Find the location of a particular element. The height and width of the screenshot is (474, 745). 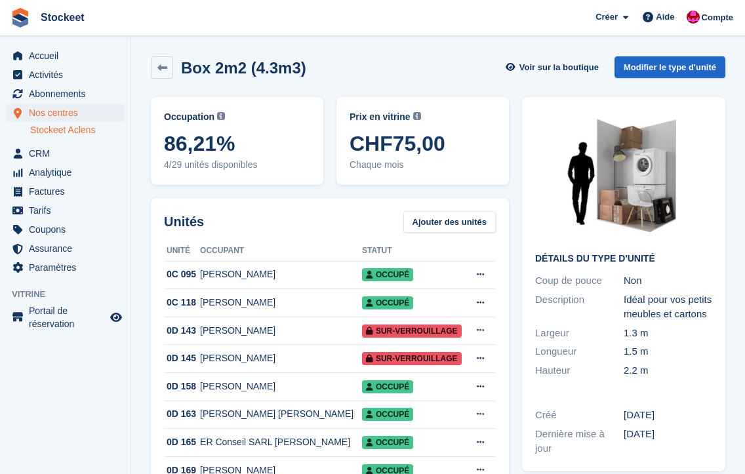

a: Boutique d'aperçu is located at coordinates (116, 317).